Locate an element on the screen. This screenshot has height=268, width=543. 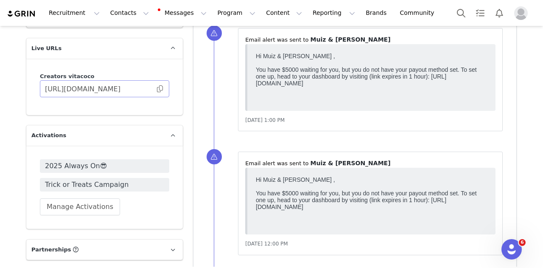
button: Manage Activations is located at coordinates (80, 207).